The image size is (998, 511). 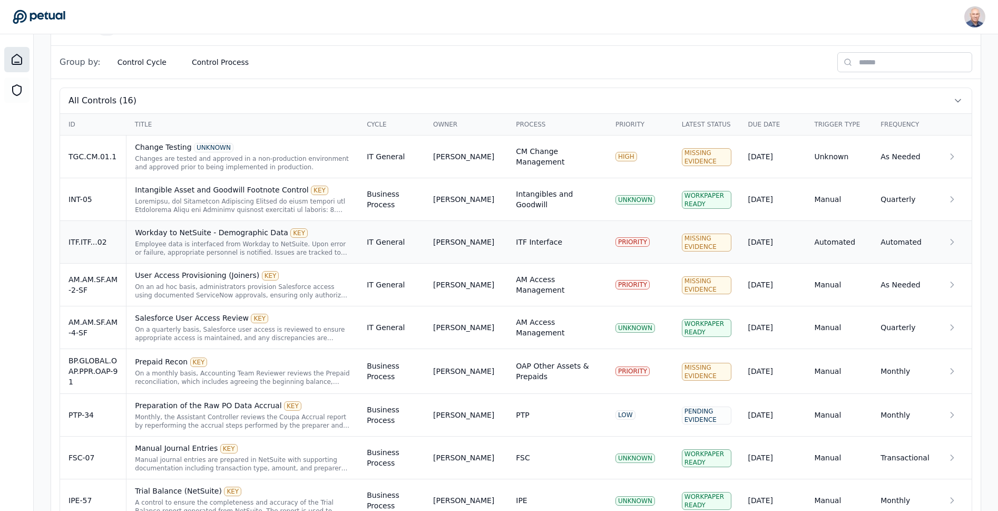 What do you see at coordinates (626, 415) in the screenshot?
I see `div: LOW` at bounding box center [626, 415].